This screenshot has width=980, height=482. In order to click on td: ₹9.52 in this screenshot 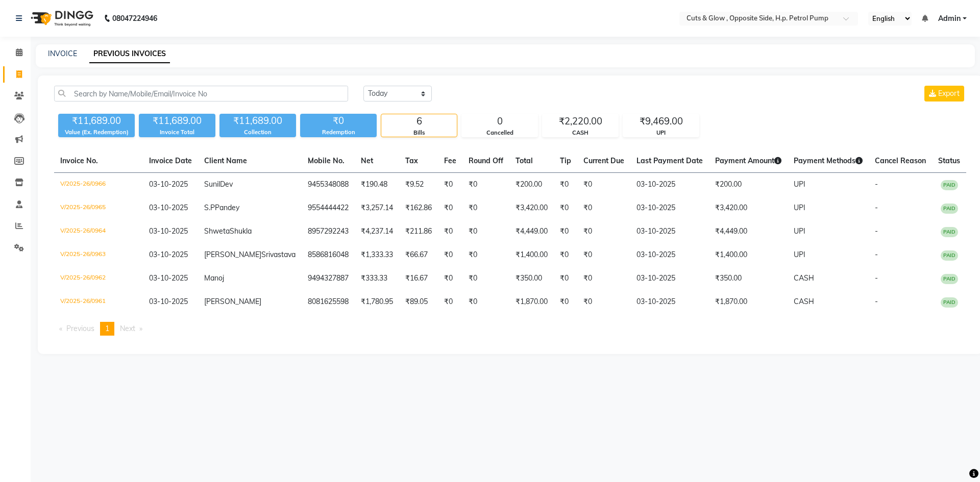, I will do `click(419, 185)`.